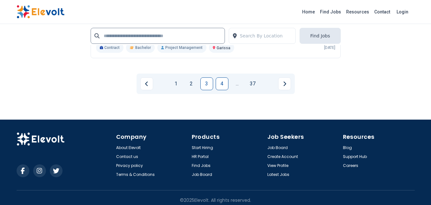 This screenshot has width=431, height=205. I want to click on button: Find Jobs, so click(320, 36).